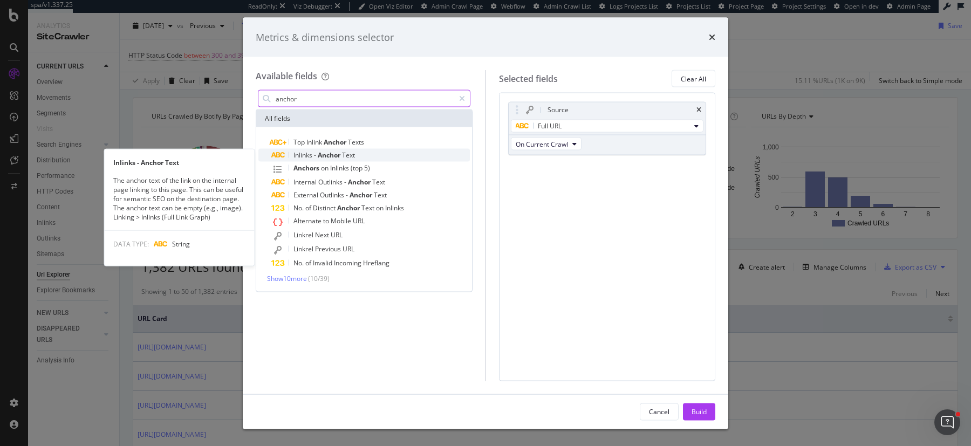  I want to click on span: 5), so click(367, 168).